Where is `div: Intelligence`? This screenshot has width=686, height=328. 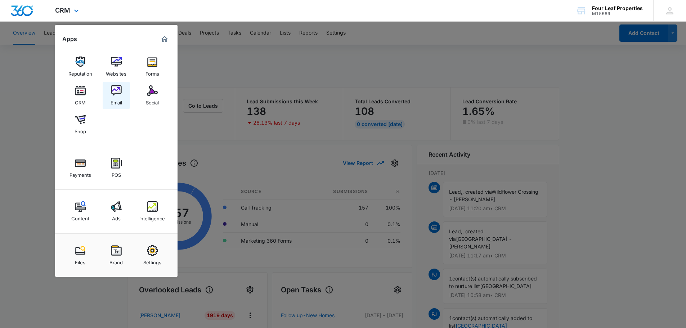
div: Intelligence is located at coordinates (152, 217).